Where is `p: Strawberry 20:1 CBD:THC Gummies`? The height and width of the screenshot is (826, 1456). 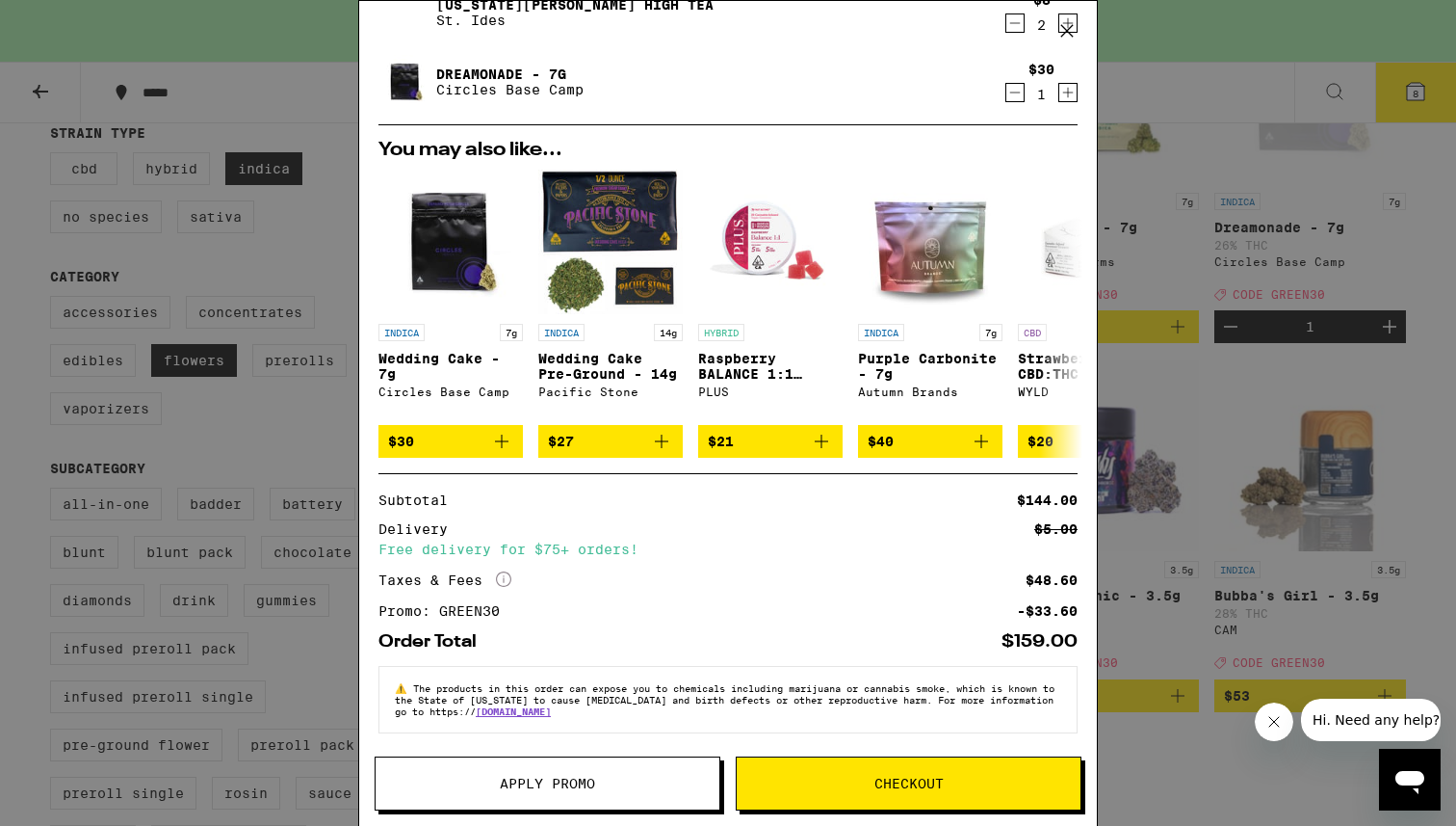
p: Strawberry 20:1 CBD:THC Gummies is located at coordinates (1091, 367).